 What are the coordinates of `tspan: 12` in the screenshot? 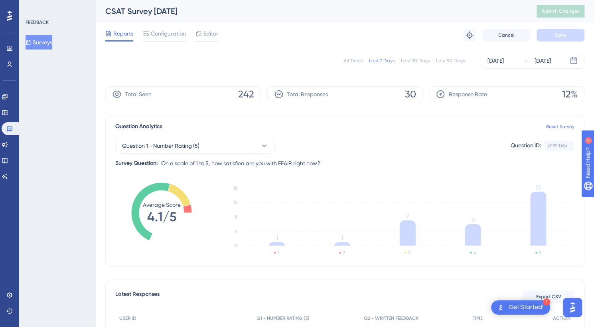 It's located at (235, 202).